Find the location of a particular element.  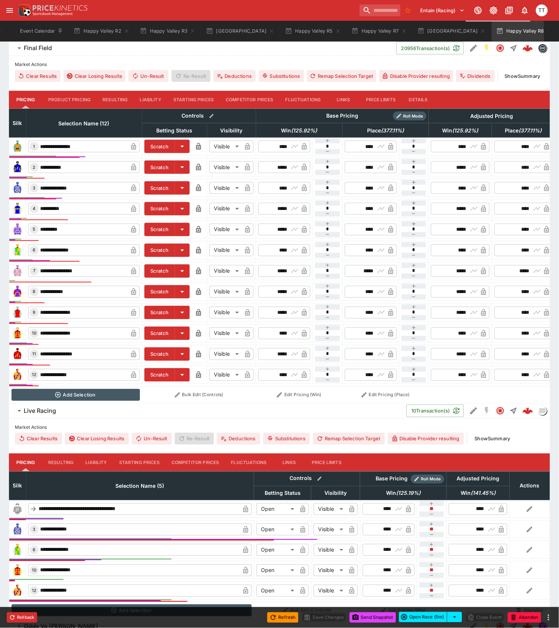

img: runner 7 is located at coordinates (17, 271).